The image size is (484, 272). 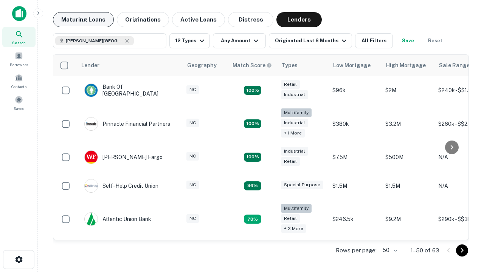 I want to click on button: Distress, so click(x=251, y=20).